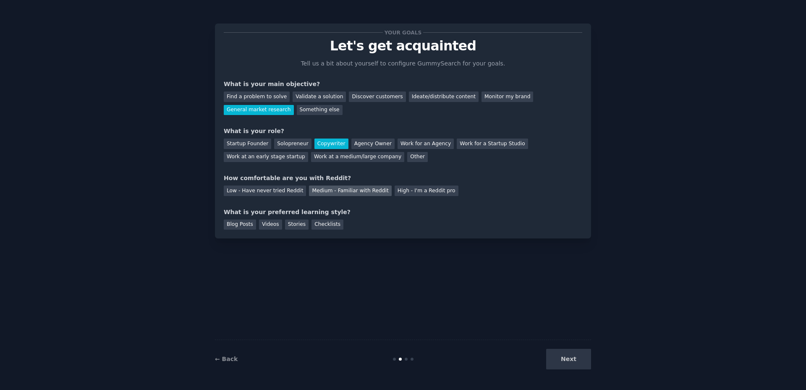 The image size is (806, 390). I want to click on div: Work for a Startup Studio, so click(492, 144).